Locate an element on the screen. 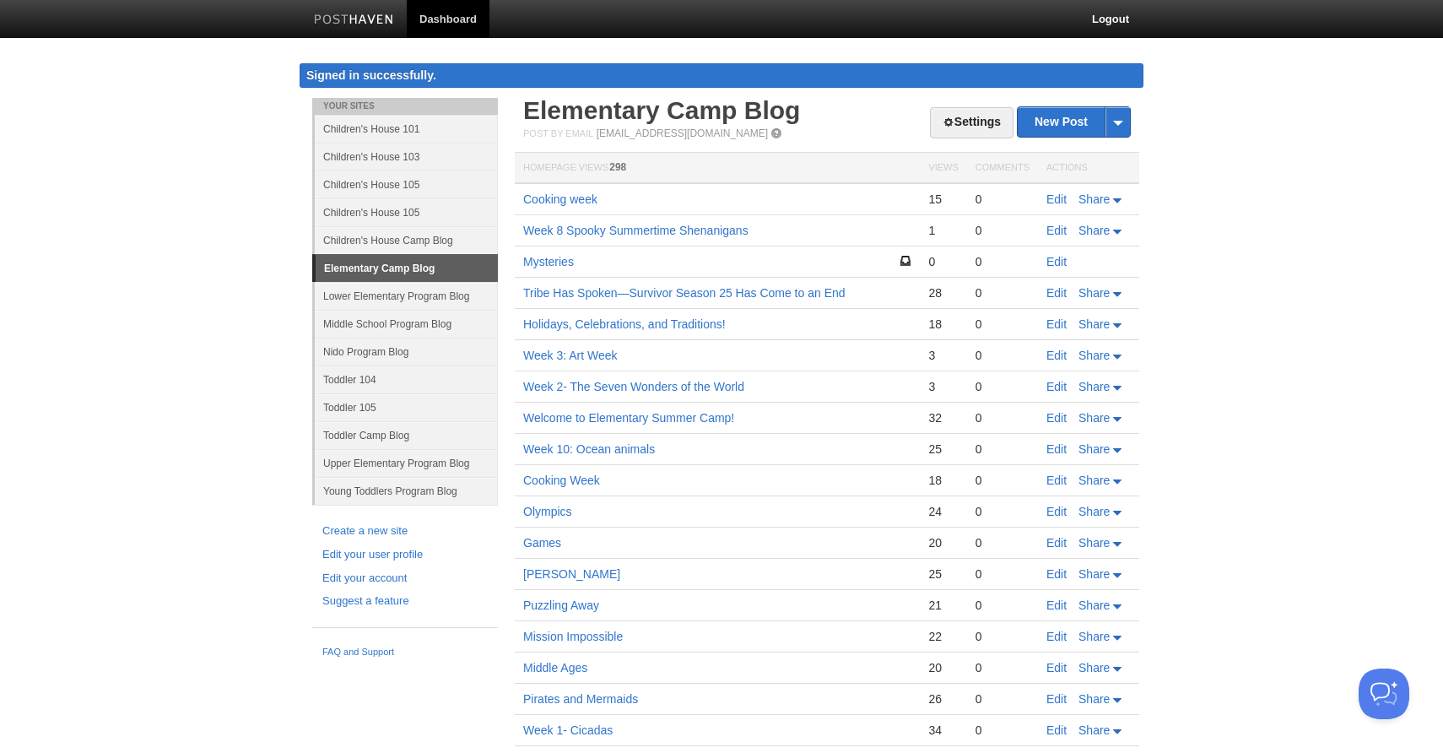  div: 32 is located at coordinates (943, 418).